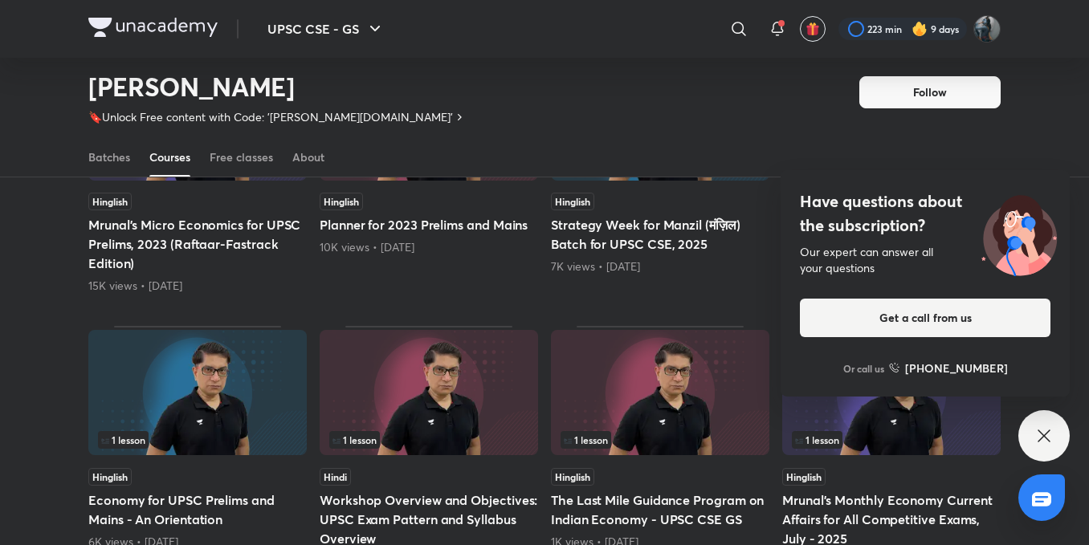  Describe the element at coordinates (109, 157) in the screenshot. I see `div: Batches` at that location.